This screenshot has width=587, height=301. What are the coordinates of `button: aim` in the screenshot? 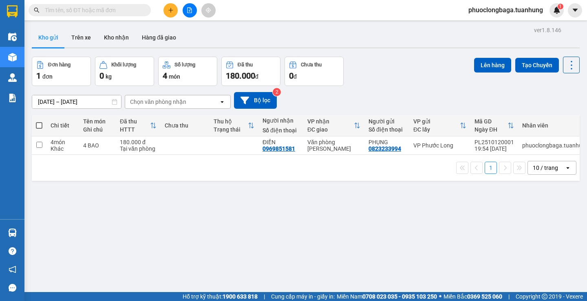 It's located at (208, 10).